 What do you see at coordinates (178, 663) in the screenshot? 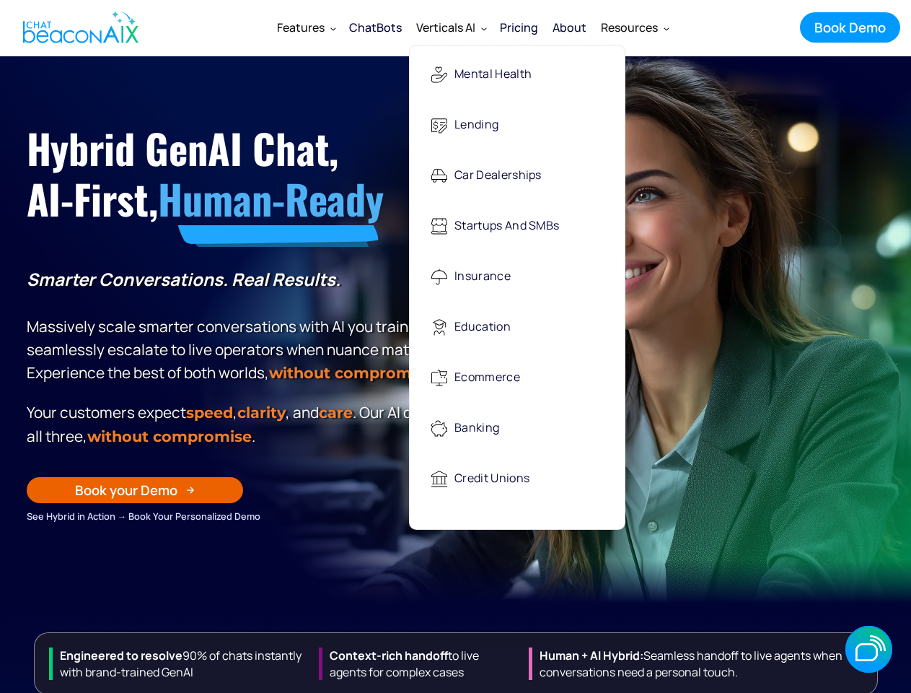
I see `div: 90% of chats instantly with brand-trained GenAI` at bounding box center [178, 663].